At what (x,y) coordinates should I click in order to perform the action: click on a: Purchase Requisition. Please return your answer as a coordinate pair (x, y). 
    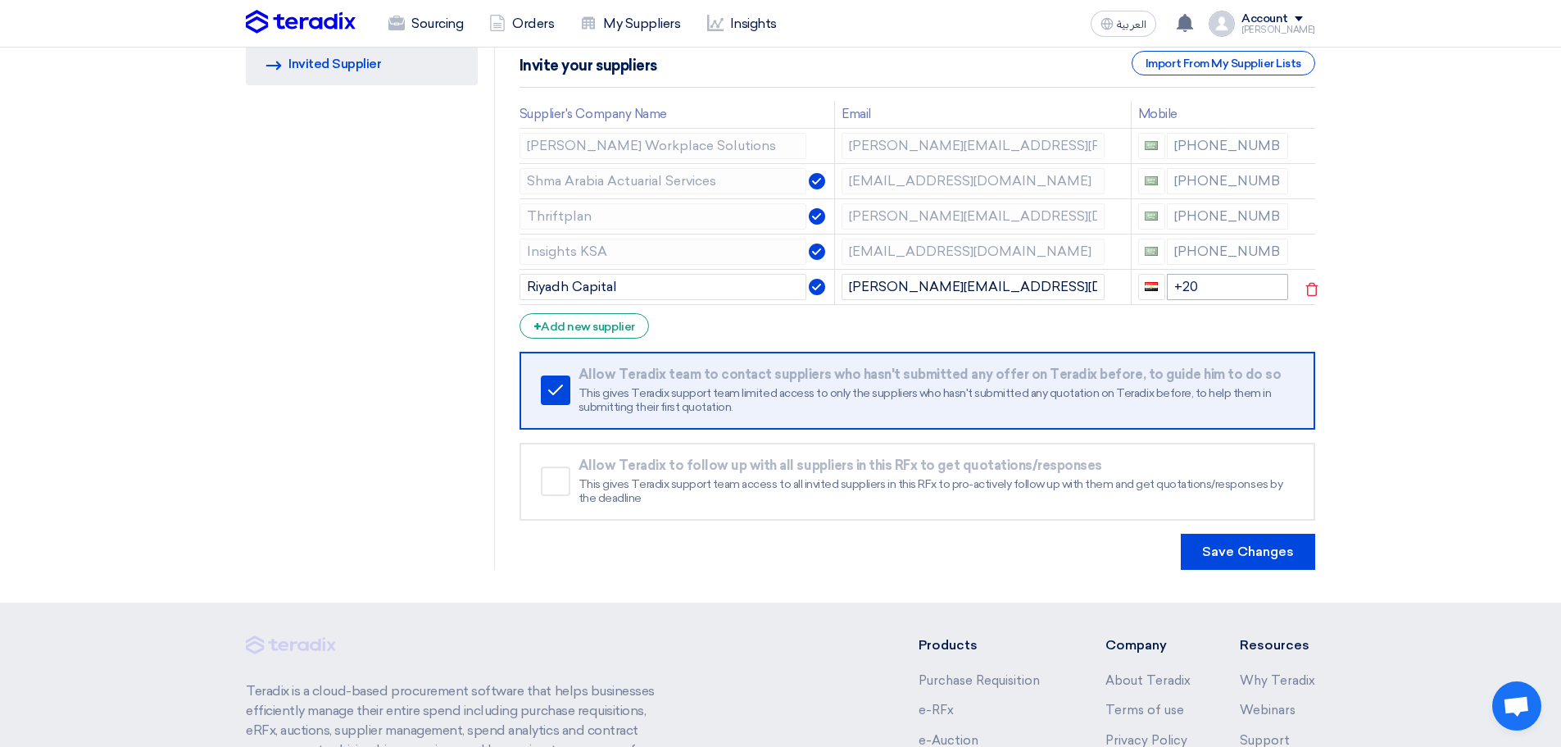
    Looking at the image, I should click on (979, 680).